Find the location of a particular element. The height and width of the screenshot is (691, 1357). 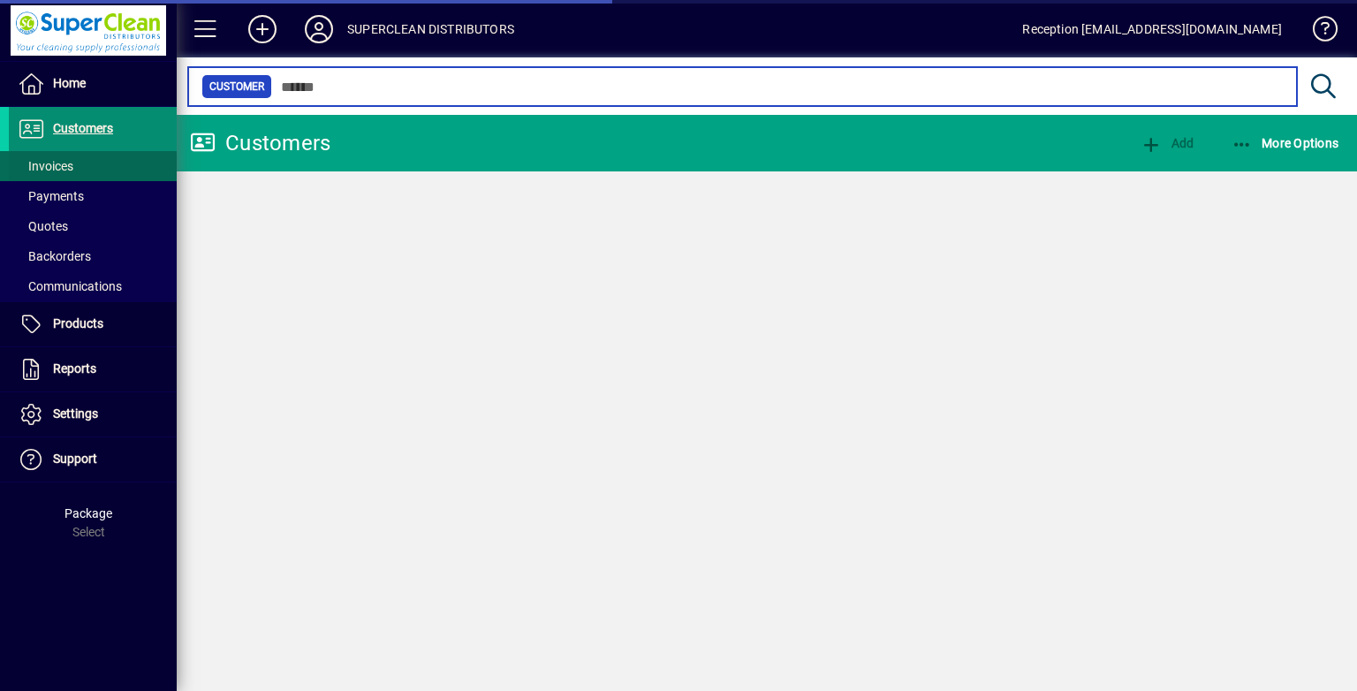

span: Backorders is located at coordinates (54, 256).